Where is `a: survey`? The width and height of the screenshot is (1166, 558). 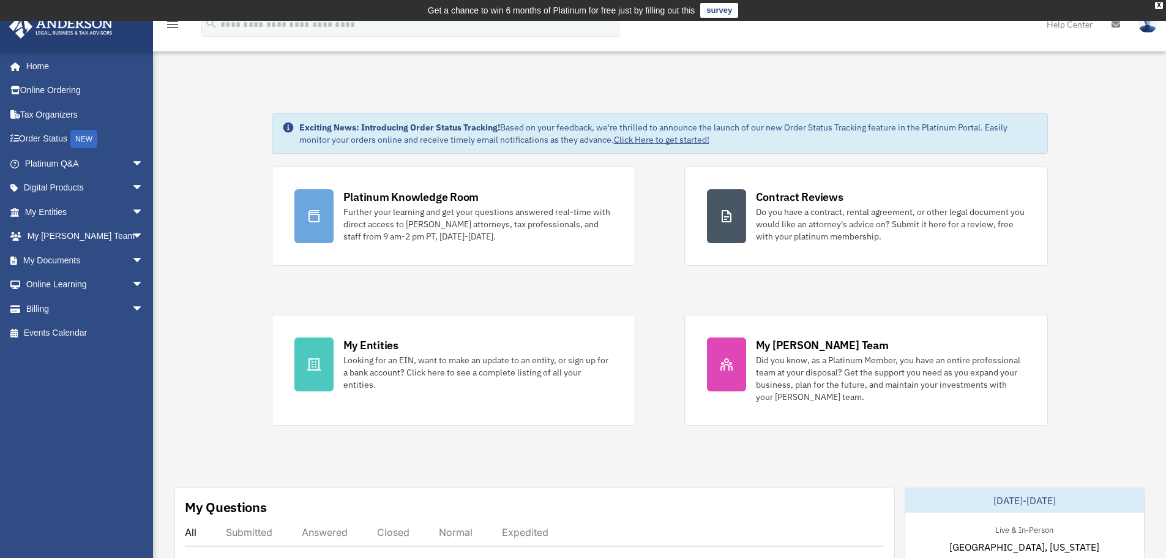 a: survey is located at coordinates (719, 10).